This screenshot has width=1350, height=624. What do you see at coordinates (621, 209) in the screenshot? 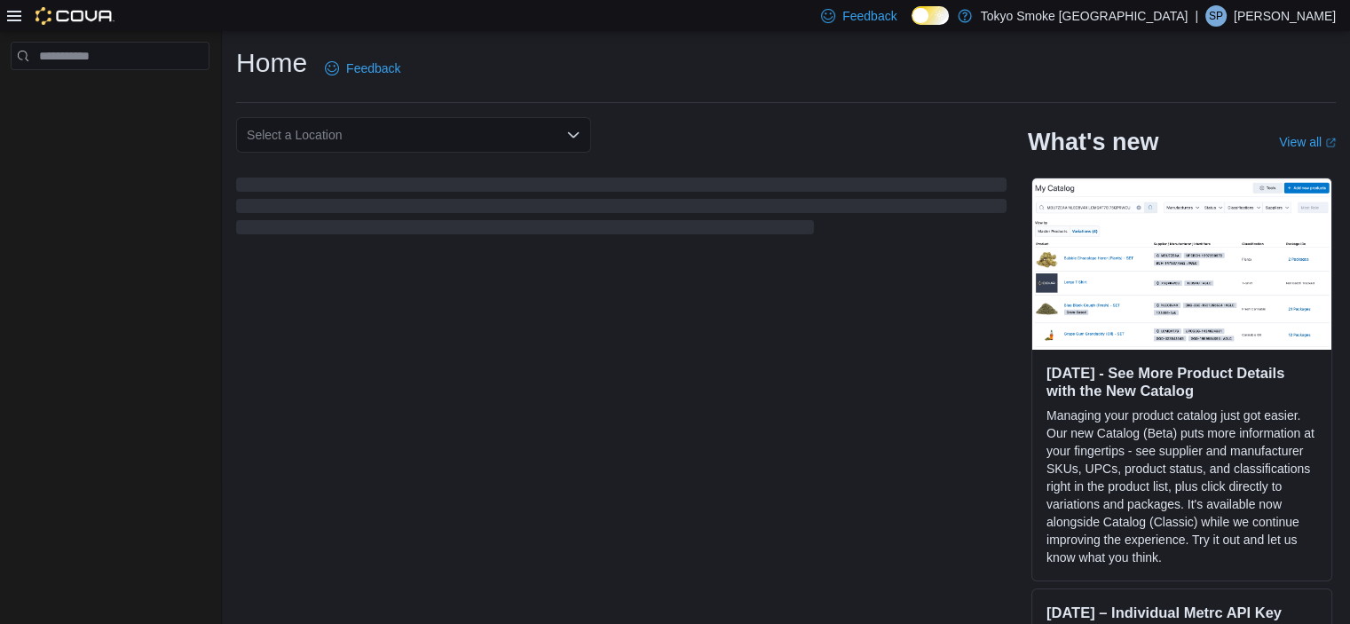
I see `span: Loading` at bounding box center [621, 209].